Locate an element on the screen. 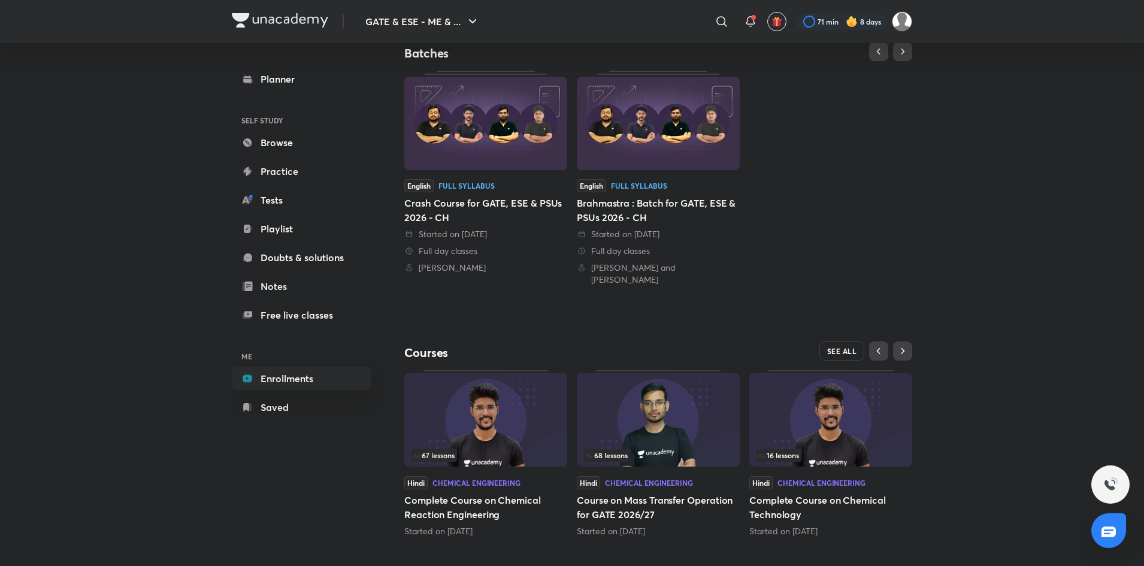 Image resolution: width=1144 pixels, height=566 pixels. a: Browse is located at coordinates (301, 142).